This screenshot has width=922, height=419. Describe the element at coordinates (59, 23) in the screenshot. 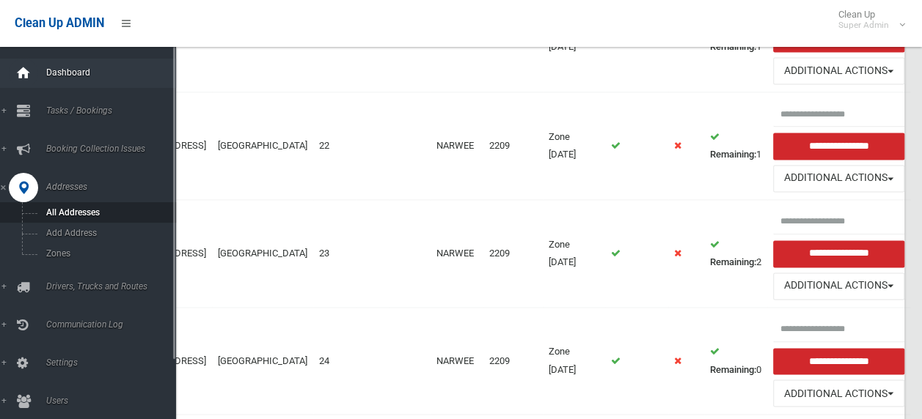

I see `span: Clean Up ADMIN` at that location.